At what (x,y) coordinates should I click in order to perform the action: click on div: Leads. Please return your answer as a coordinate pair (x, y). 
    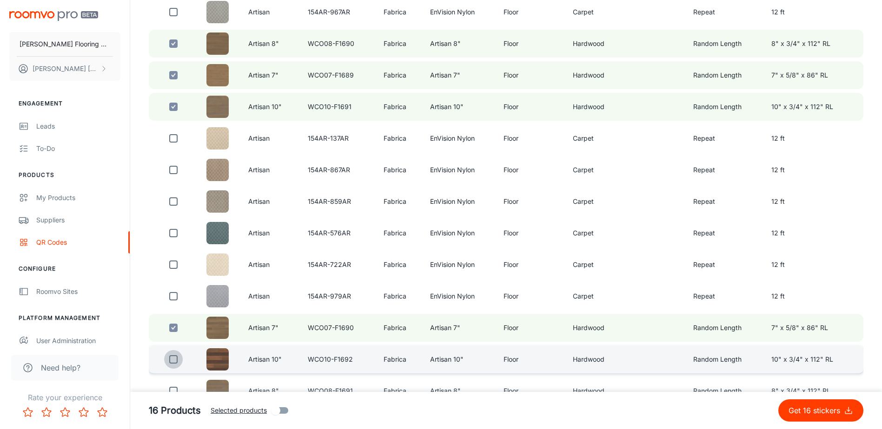
    Looking at the image, I should click on (78, 126).